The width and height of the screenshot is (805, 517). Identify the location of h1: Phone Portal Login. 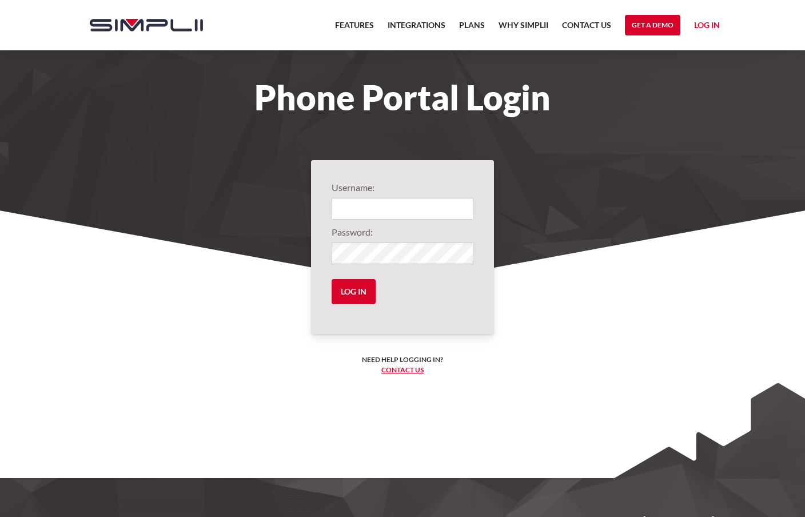
(403, 97).